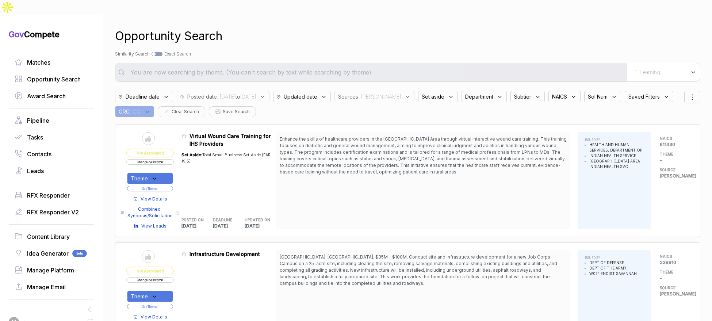 The height and width of the screenshot is (321, 712). Describe the element at coordinates (35, 137) in the screenshot. I see `span: Tasks` at that location.